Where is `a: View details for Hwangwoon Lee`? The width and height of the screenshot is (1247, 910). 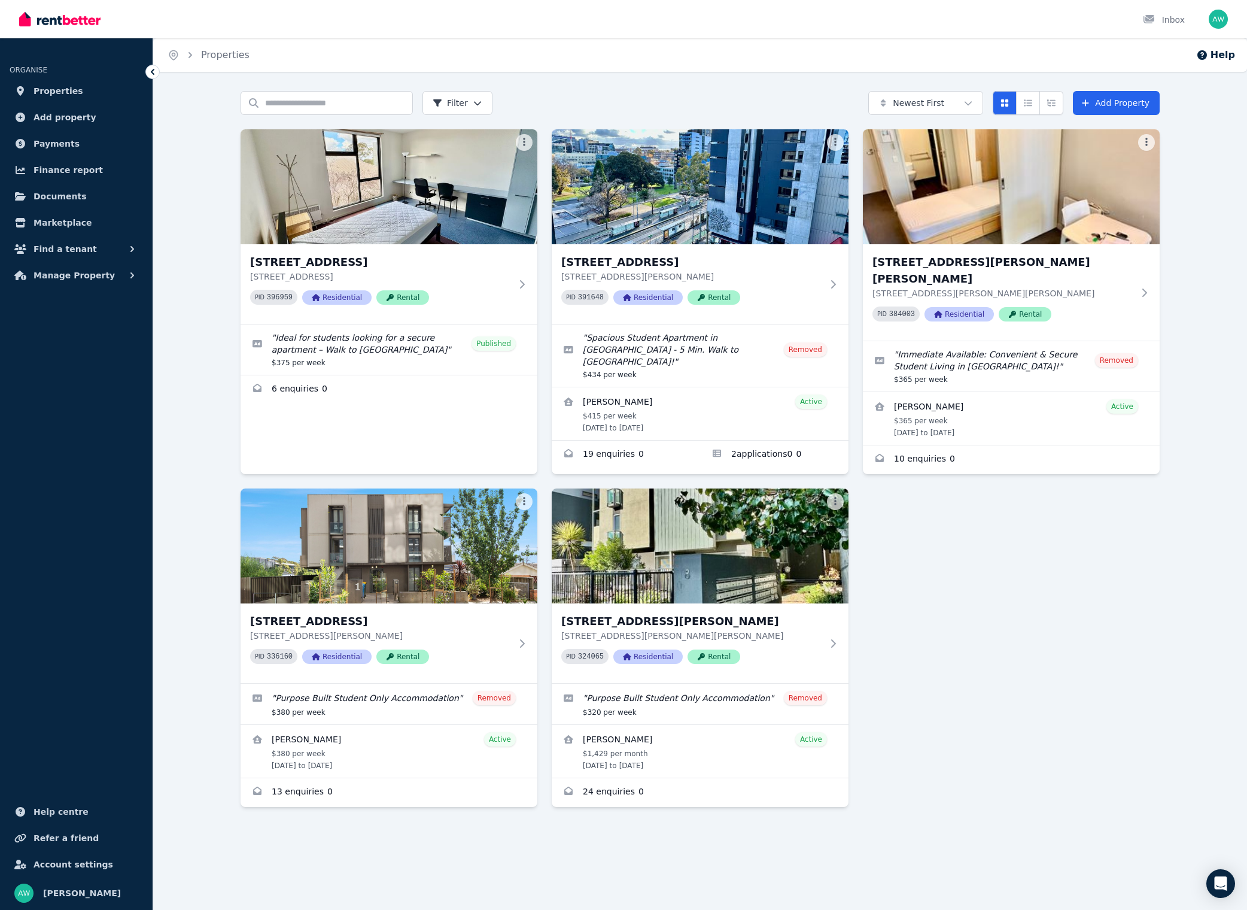
a: View details for Hwangwoon Lee is located at coordinates (1012, 418).